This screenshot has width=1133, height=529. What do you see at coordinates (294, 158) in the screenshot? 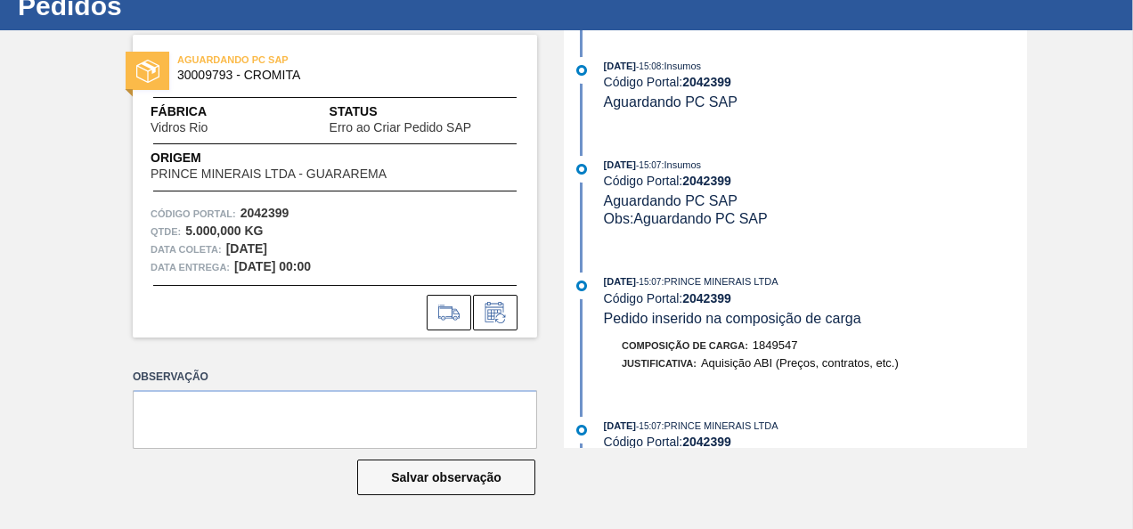
I see `span: Origem` at bounding box center [294, 158].